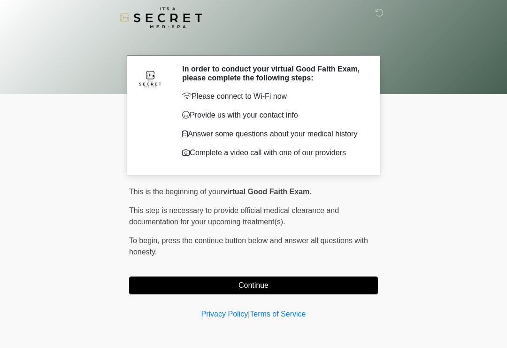 The image size is (507, 348). I want to click on img: Agent Avatar, so click(150, 78).